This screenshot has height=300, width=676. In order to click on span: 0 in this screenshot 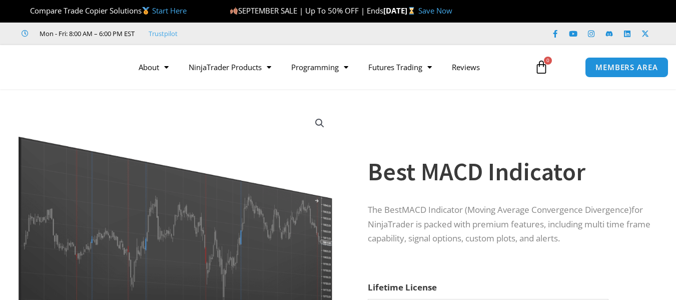, I will do `click(548, 61)`.